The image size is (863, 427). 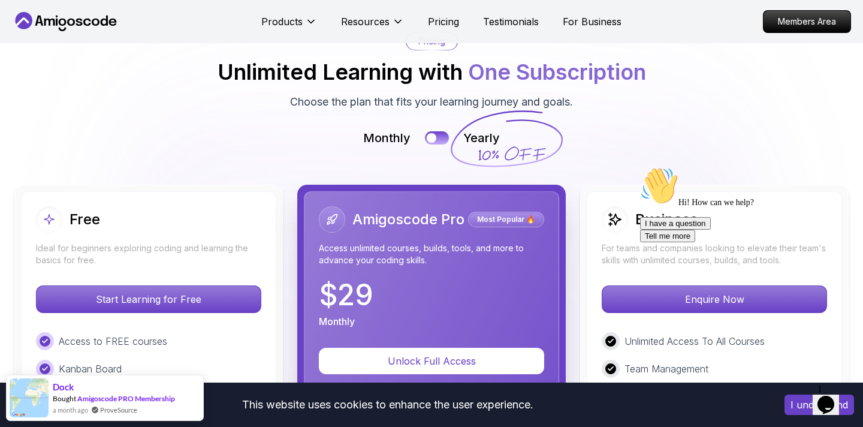 What do you see at coordinates (372, 26) in the screenshot?
I see `button: Resources` at bounding box center [372, 26].